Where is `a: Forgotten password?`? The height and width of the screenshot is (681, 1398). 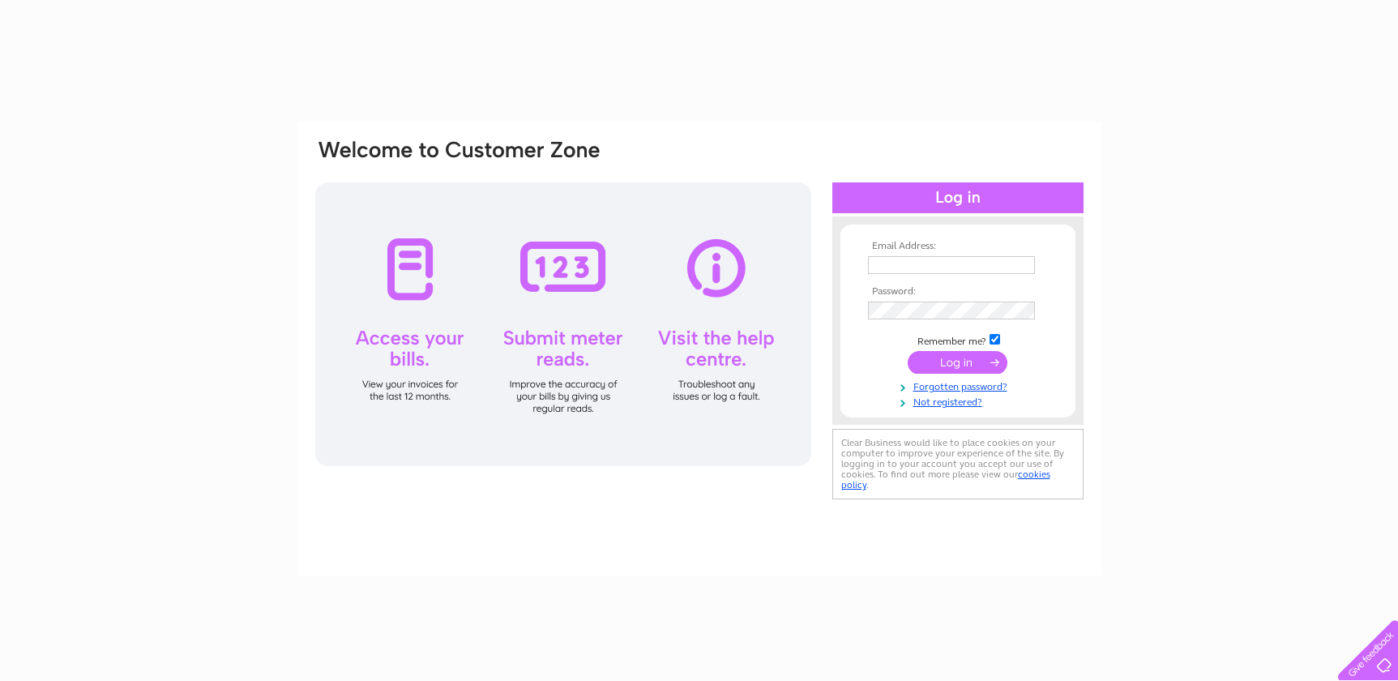 a: Forgotten password? is located at coordinates (959, 385).